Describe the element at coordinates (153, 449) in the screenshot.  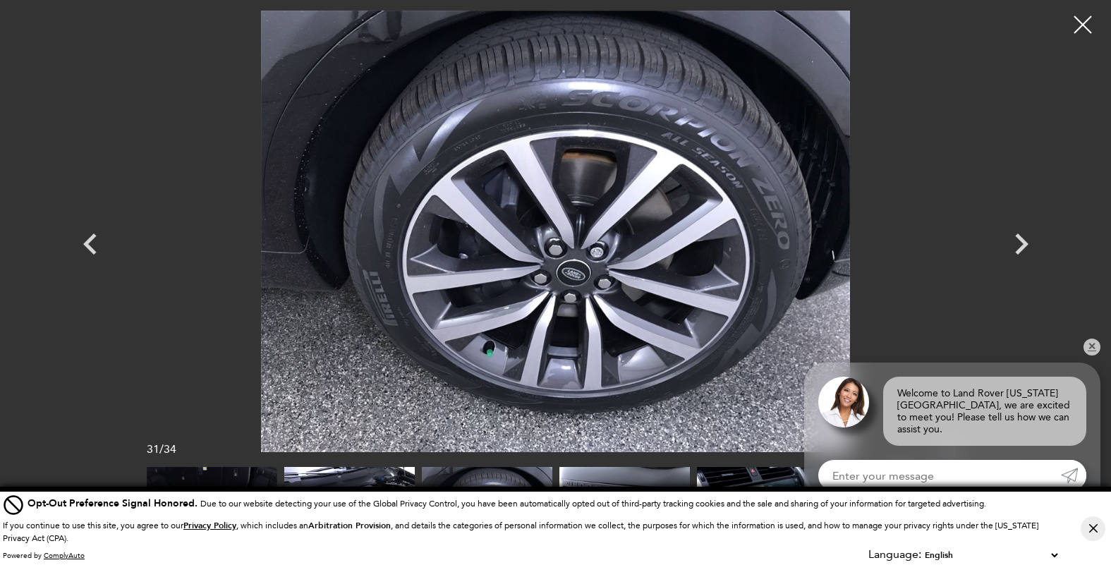
I see `span: 31` at that location.